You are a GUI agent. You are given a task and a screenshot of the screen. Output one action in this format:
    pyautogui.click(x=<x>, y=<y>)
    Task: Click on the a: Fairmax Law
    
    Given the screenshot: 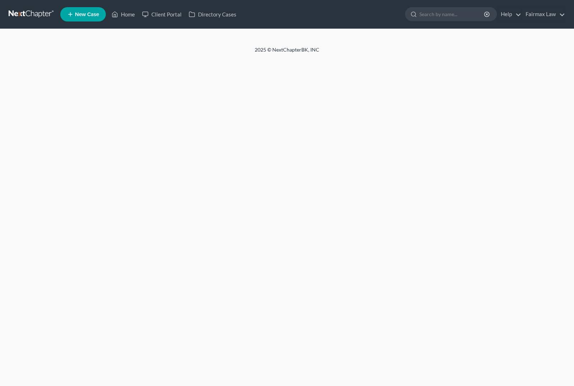 What is the action you would take?
    pyautogui.click(x=543, y=14)
    